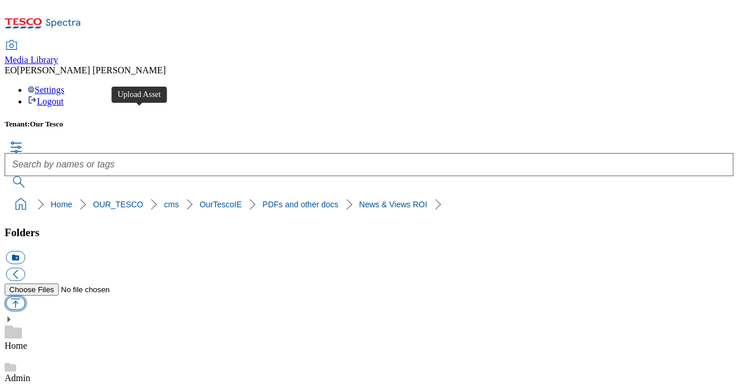  I want to click on a: home, so click(21, 204).